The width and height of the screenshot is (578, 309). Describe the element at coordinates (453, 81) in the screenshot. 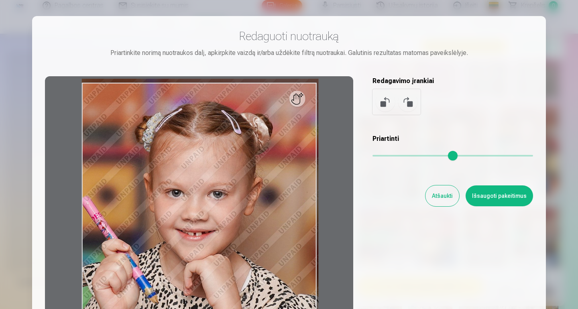

I see `h5: Redagavimo įrankiai` at that location.